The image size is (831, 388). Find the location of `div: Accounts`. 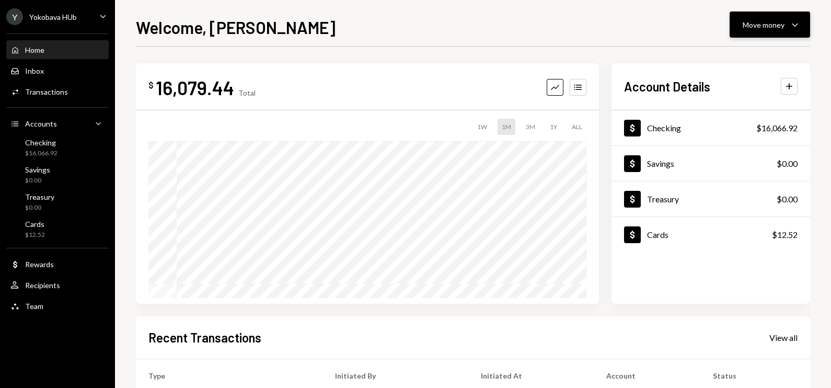

div: Accounts is located at coordinates (41, 123).